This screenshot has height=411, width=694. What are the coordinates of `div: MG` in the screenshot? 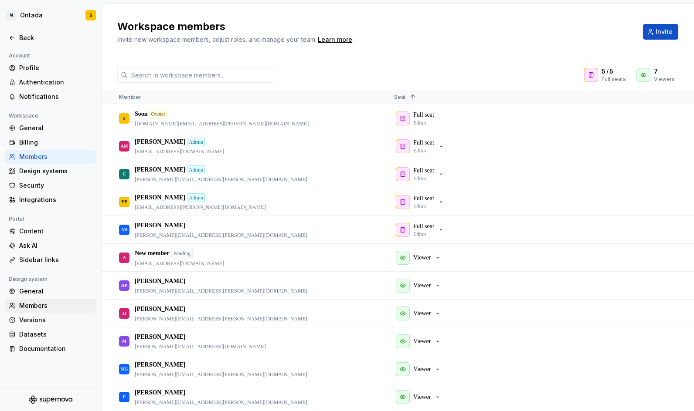 It's located at (124, 369).